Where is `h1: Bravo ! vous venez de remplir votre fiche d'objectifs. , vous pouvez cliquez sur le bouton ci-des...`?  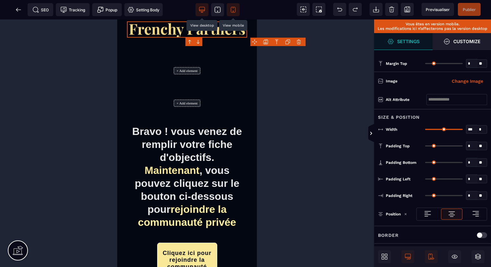 h1: Bravo ! vous venez de remplir votre fiche d'objectifs. , vous pouvez cliquez sur le bouton ci-des... is located at coordinates (70, 157).